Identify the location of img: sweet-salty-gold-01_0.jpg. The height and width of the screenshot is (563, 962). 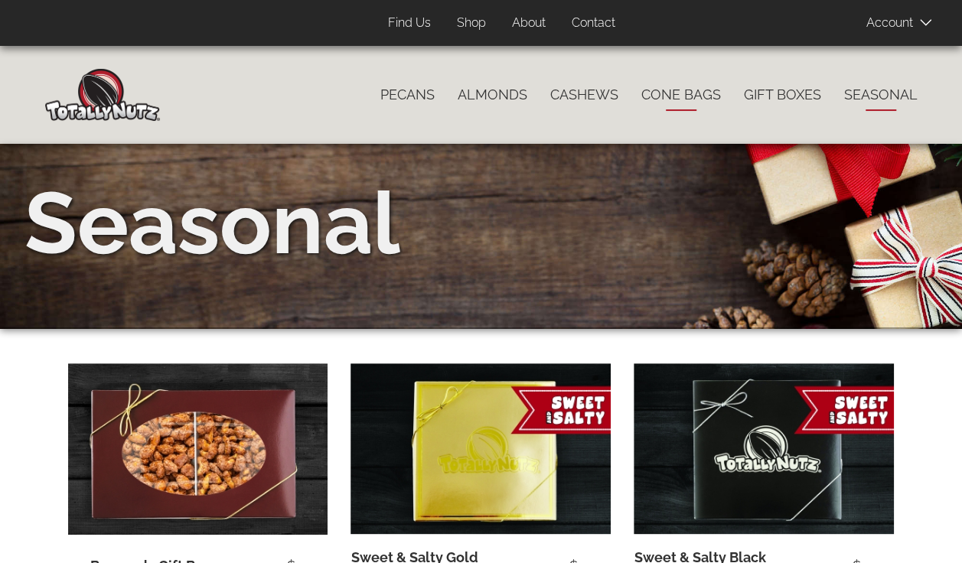
(480, 448).